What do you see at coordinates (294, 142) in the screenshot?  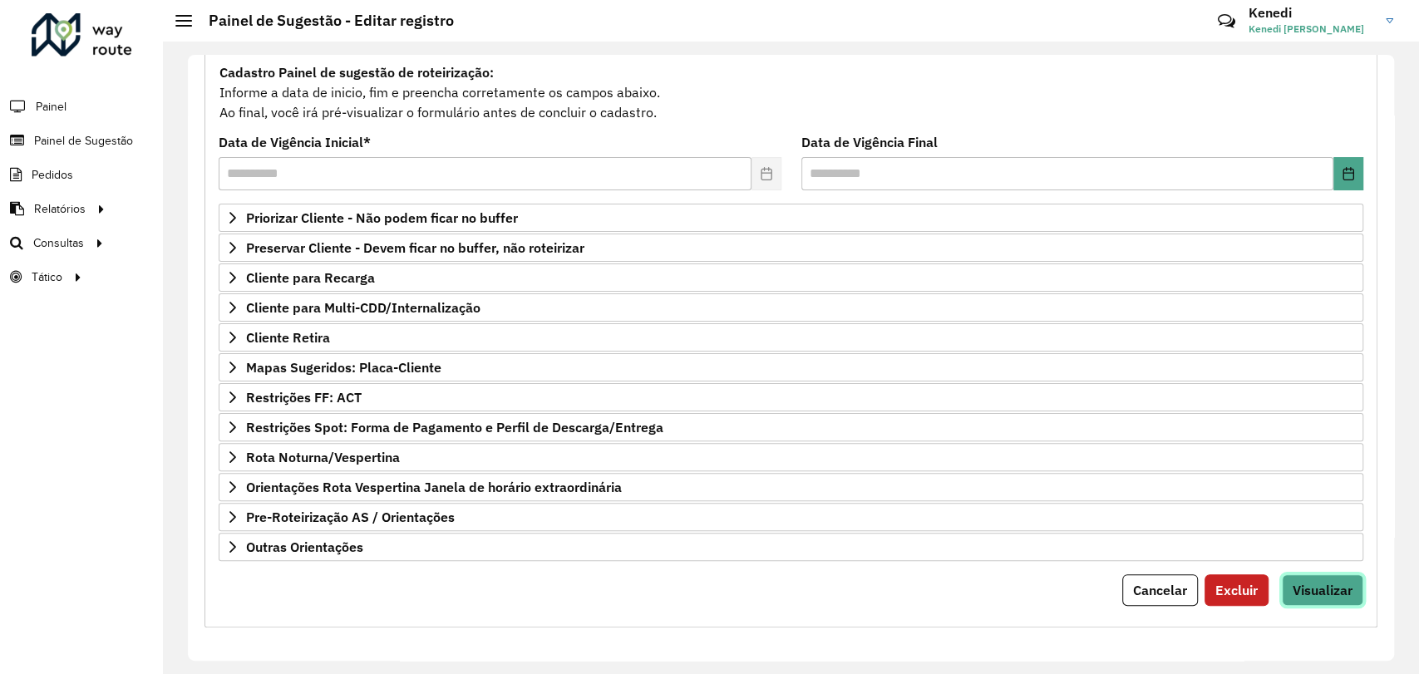 I see `label: Data de Vigência Inicial` at bounding box center [294, 142].